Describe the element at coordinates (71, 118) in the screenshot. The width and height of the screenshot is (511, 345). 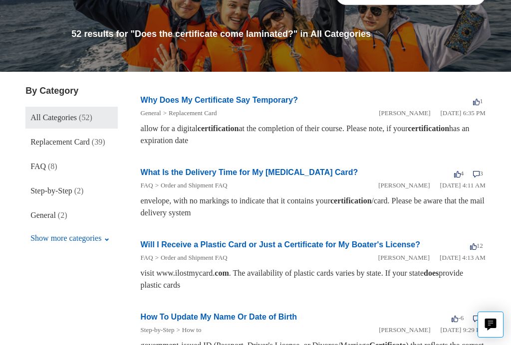
I see `a: All Categories (52)` at that location.